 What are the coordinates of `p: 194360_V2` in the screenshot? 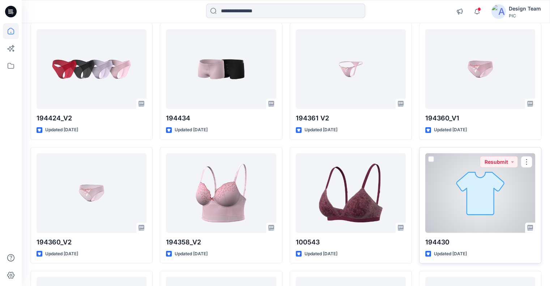 It's located at (92, 242).